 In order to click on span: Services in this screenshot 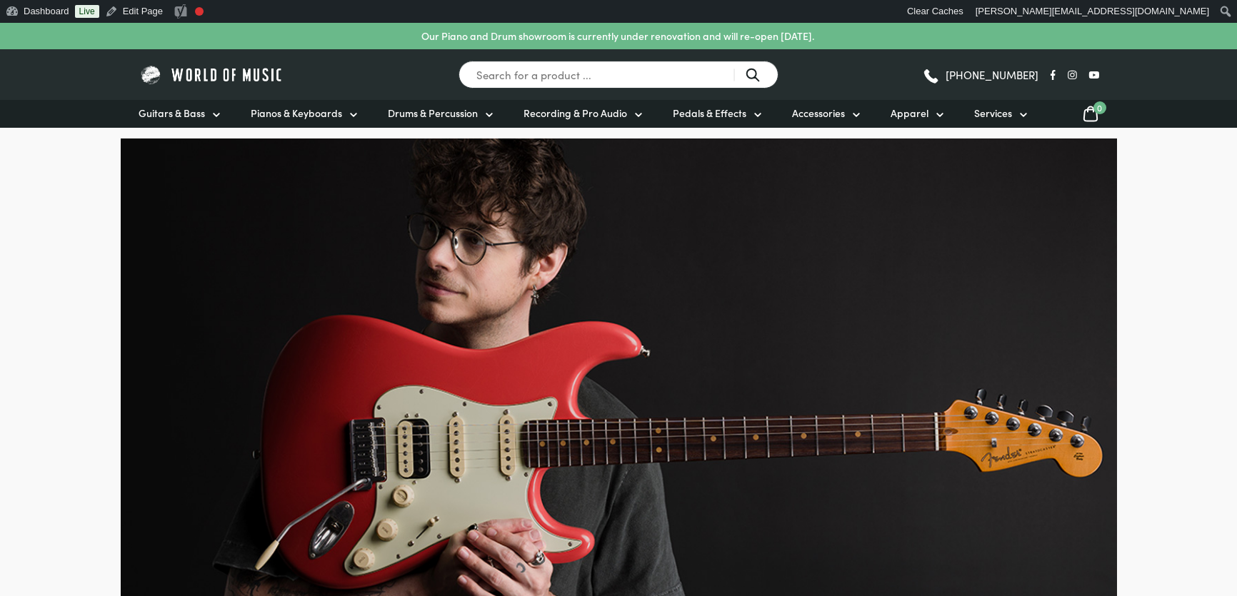, I will do `click(993, 113)`.